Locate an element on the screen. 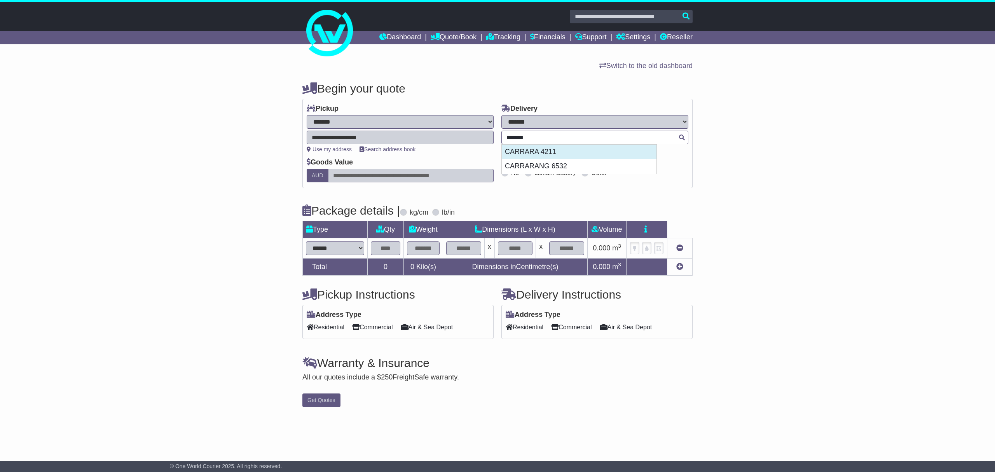  h4: Begin your quote is located at coordinates (497, 88).